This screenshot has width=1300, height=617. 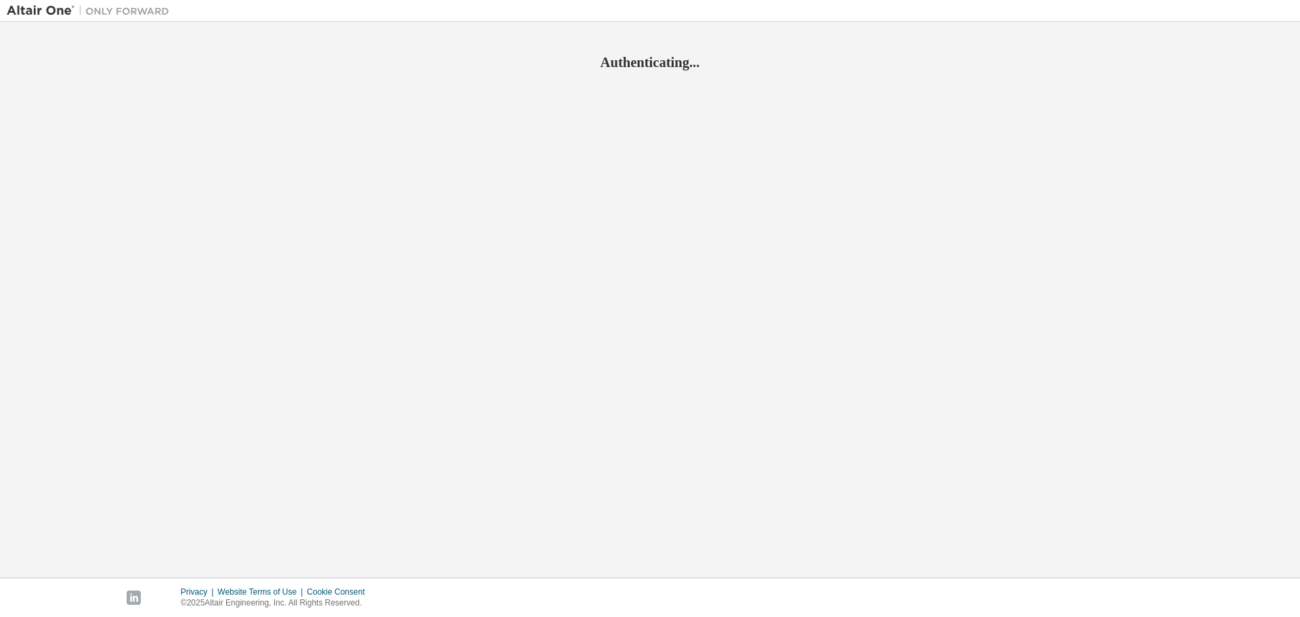 What do you see at coordinates (91, 11) in the screenshot?
I see `img: Altair One` at bounding box center [91, 11].